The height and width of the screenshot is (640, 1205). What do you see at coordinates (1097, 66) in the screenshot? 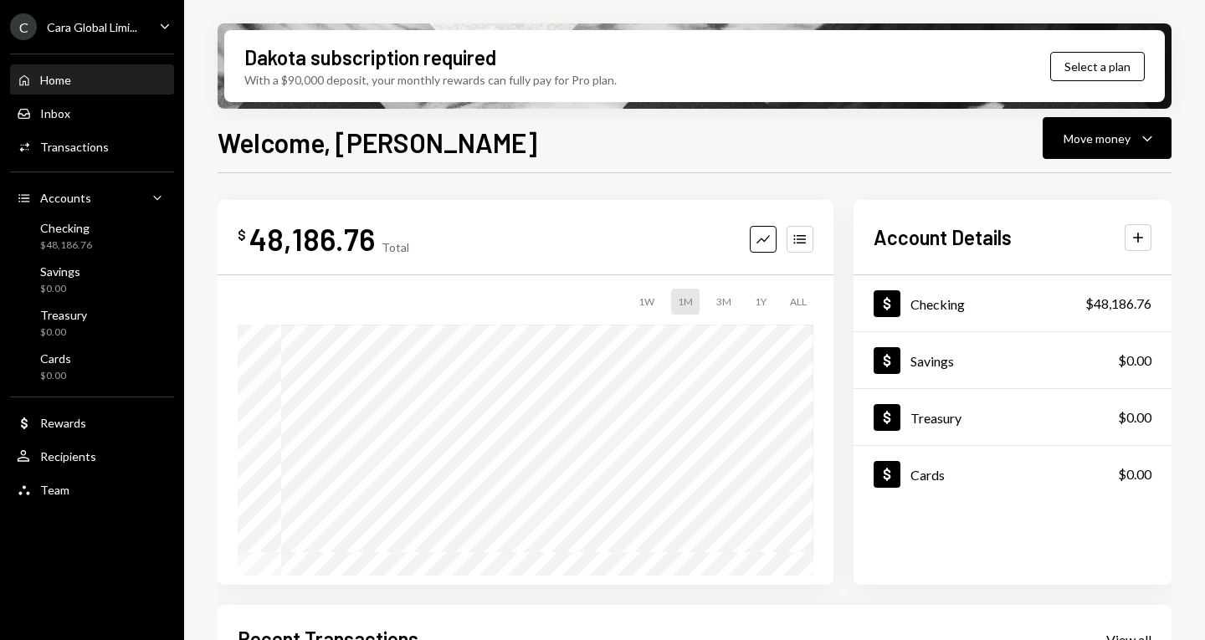
I see `button: Select a plan` at bounding box center [1097, 66].